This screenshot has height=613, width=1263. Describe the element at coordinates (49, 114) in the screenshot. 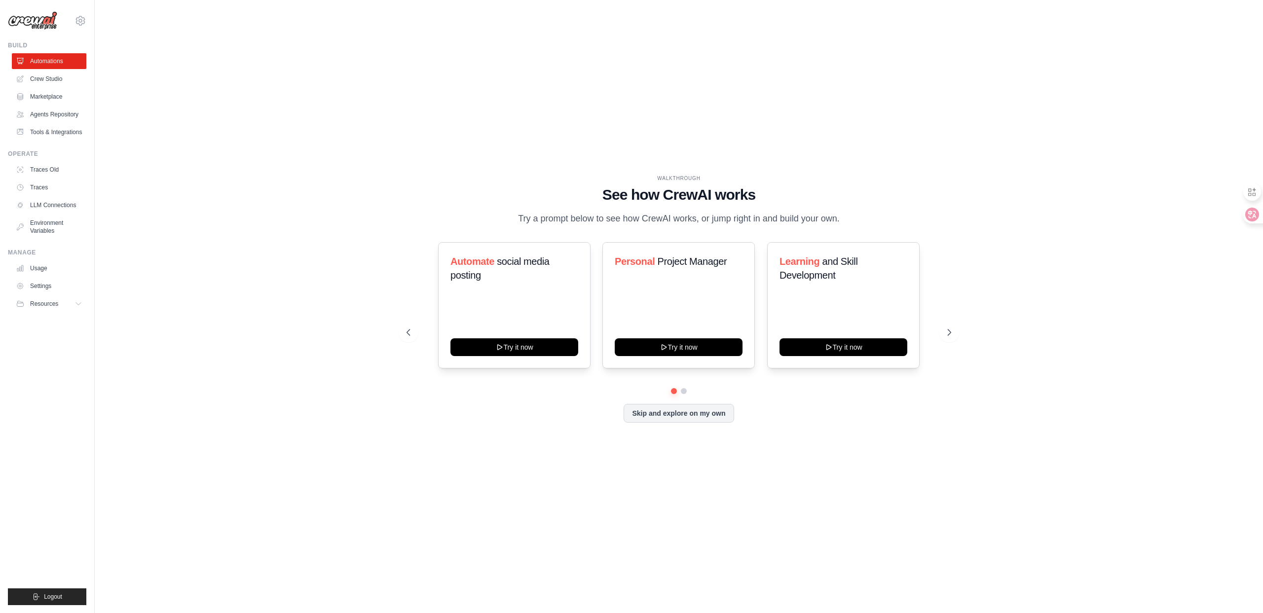

I see `a: Agents Repository` at that location.